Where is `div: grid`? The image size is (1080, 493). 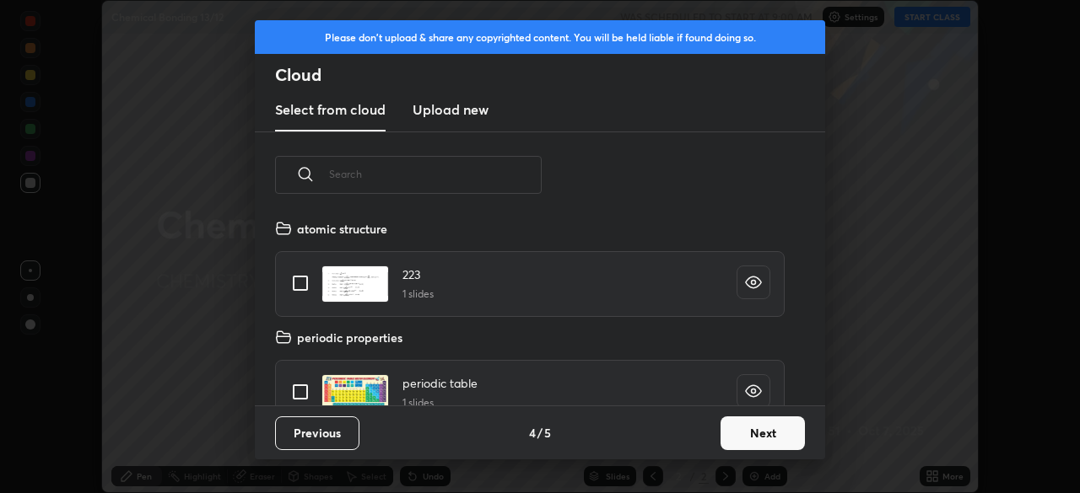
div: grid is located at coordinates (530, 310).